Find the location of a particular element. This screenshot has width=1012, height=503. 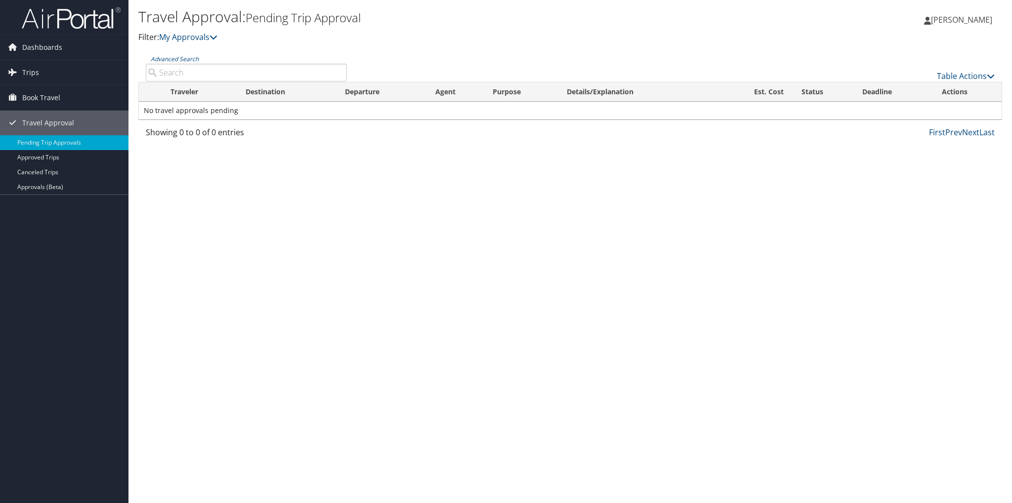

th: Status: activate to sort column ascending is located at coordinates (823, 92).